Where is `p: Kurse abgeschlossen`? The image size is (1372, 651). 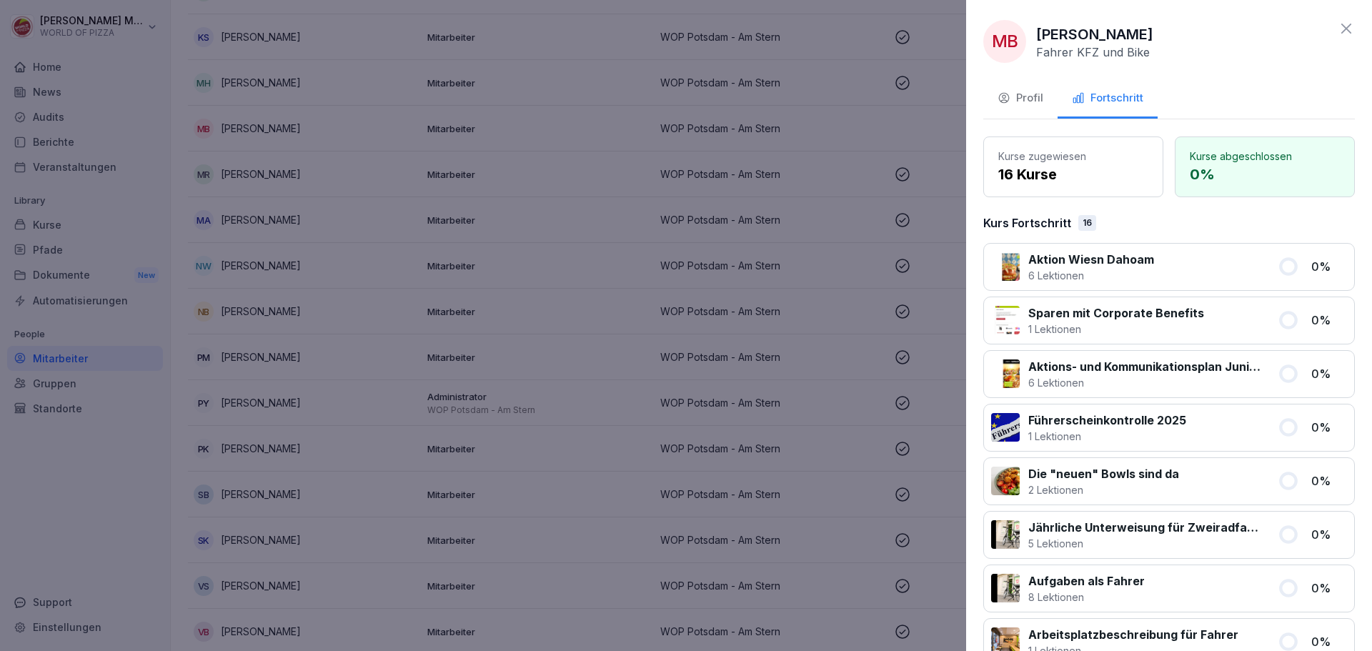
p: Kurse abgeschlossen is located at coordinates (1265, 156).